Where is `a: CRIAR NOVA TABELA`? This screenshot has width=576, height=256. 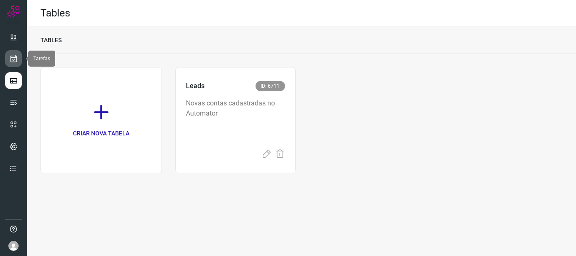
a: CRIAR NOVA TABELA is located at coordinates (101, 120).